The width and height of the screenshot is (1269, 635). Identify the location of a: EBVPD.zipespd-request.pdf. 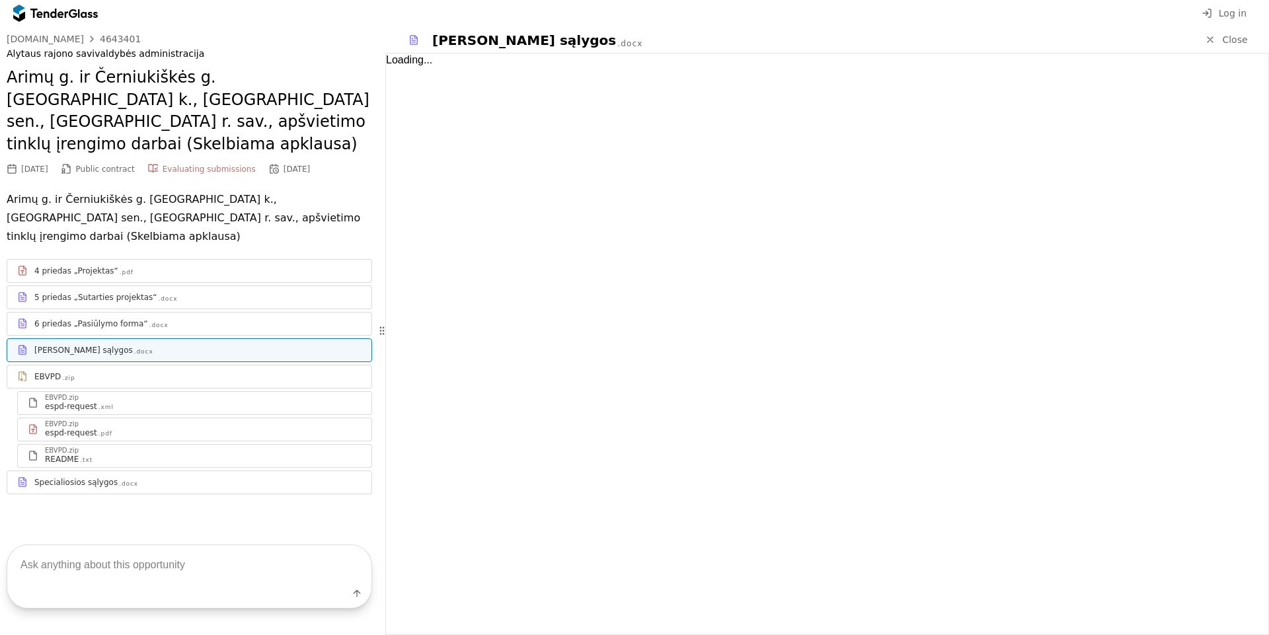
(194, 430).